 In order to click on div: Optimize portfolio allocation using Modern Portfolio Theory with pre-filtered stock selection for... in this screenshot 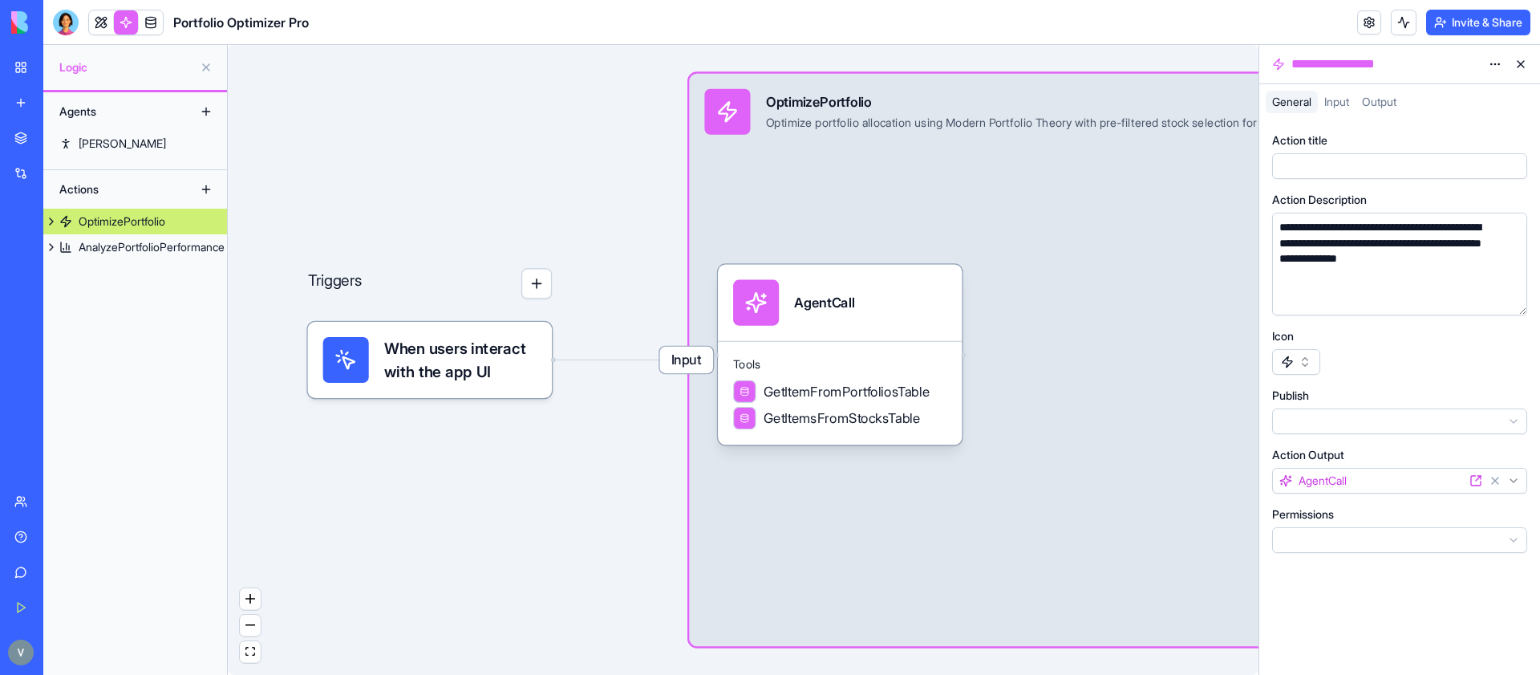, I will do `click(1053, 123)`.